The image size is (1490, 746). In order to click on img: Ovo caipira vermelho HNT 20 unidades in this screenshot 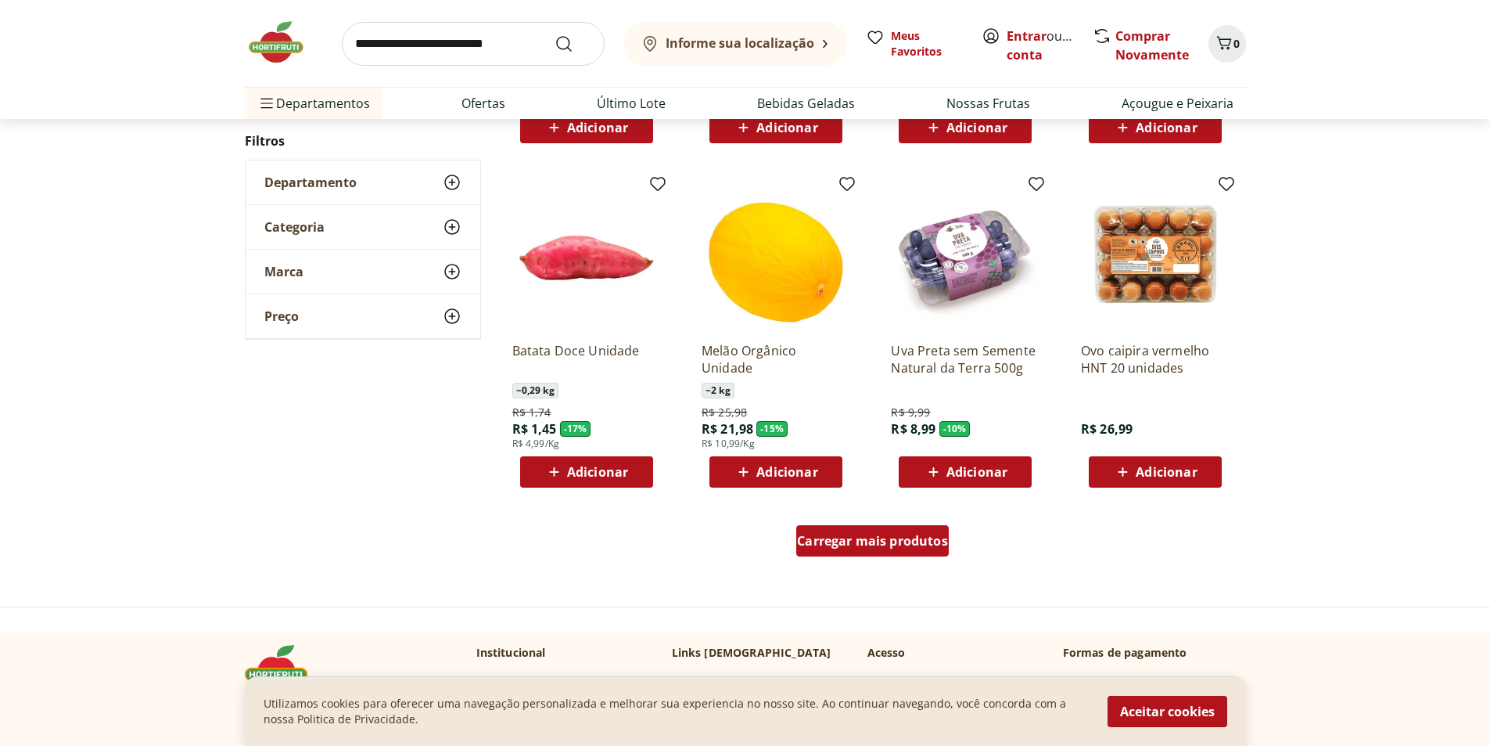, I will do `click(1155, 255)`.